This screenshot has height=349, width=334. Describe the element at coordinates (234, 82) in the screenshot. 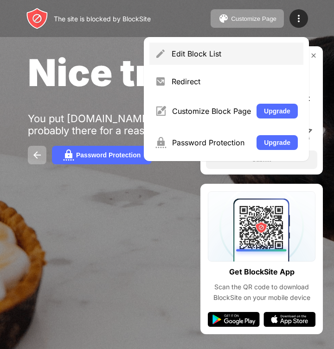

I see `div: Redirect` at that location.